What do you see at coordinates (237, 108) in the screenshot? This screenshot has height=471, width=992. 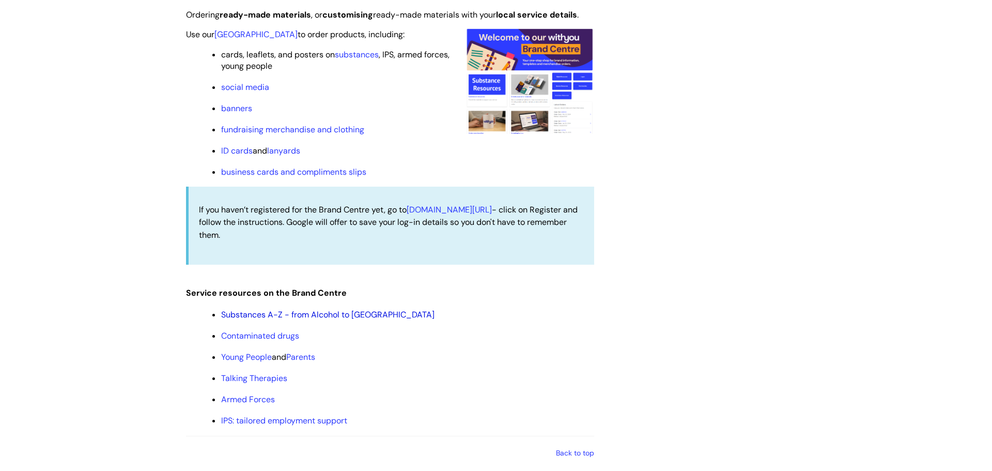 I see `a: banners` at bounding box center [237, 108].